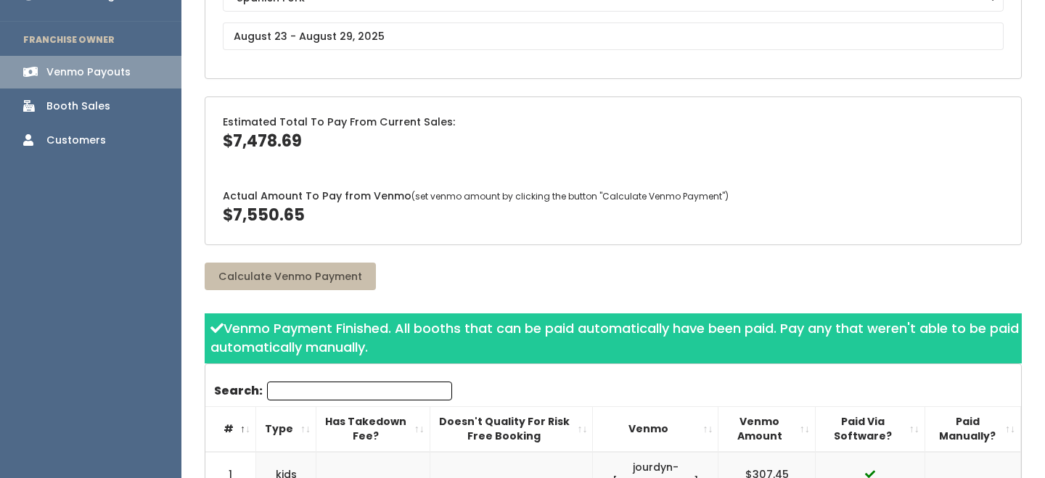 The image size is (1045, 478). I want to click on div: Actual Amount To Pay from Venmo, so click(613, 208).